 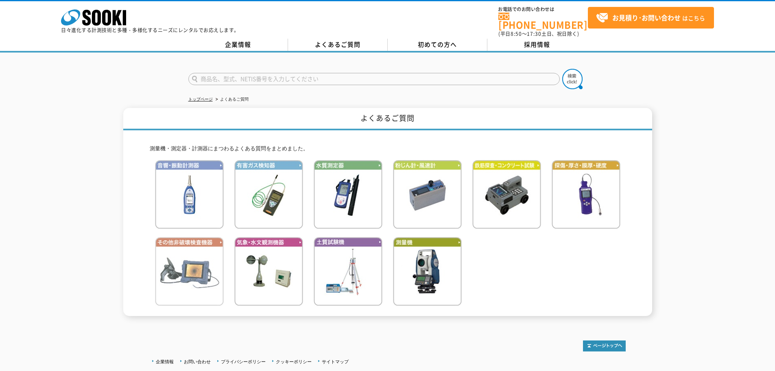 I want to click on img: 土質試験機, so click(x=348, y=271).